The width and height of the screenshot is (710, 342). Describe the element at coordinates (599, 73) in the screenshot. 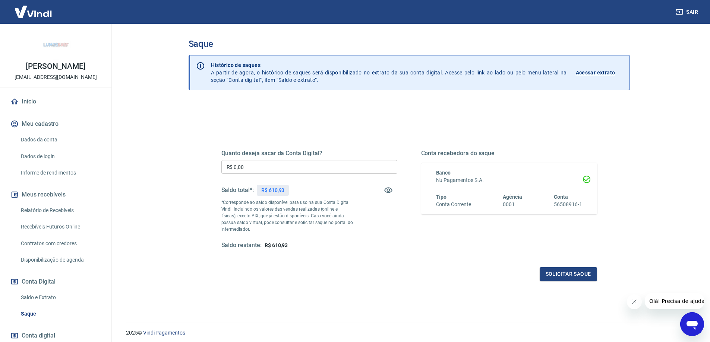

I see `a: Acessar extrato` at that location.